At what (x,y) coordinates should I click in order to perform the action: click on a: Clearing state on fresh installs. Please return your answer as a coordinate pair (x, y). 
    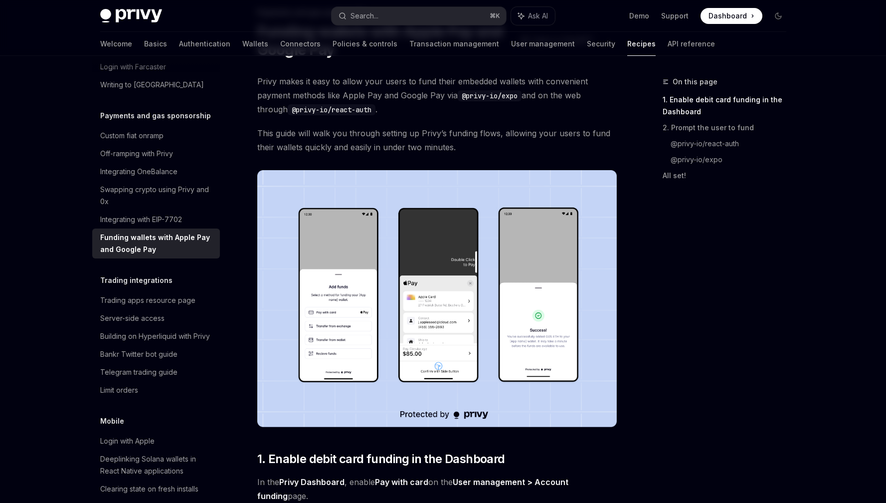
    Looking at the image, I should click on (156, 489).